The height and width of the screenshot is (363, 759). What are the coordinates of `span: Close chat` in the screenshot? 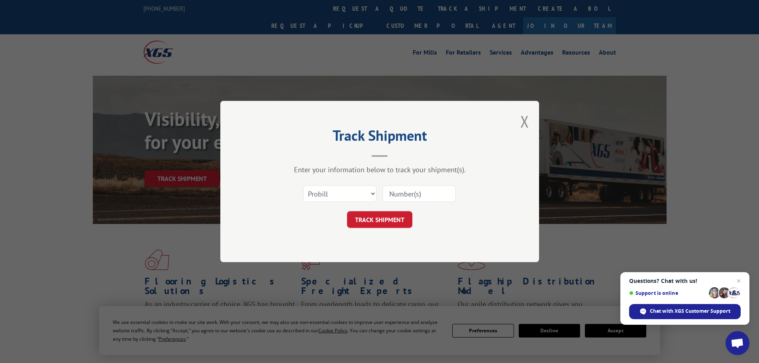 It's located at (738, 281).